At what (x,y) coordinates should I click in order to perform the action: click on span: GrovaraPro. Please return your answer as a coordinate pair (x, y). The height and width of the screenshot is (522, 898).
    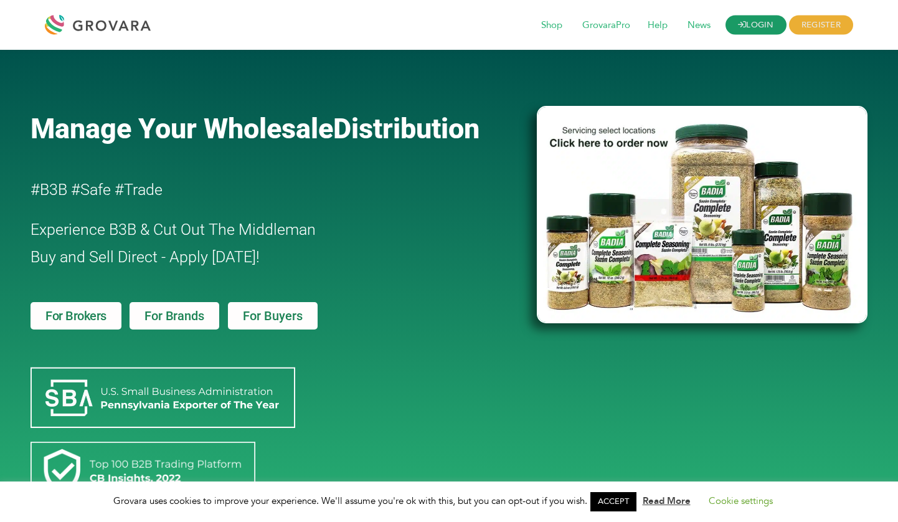
    Looking at the image, I should click on (606, 26).